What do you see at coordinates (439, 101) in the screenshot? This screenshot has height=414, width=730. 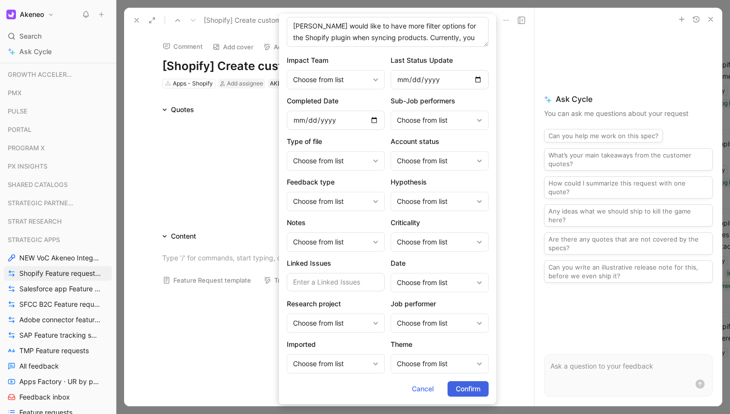 I see `h2: Sub-Job performers` at bounding box center [439, 101].